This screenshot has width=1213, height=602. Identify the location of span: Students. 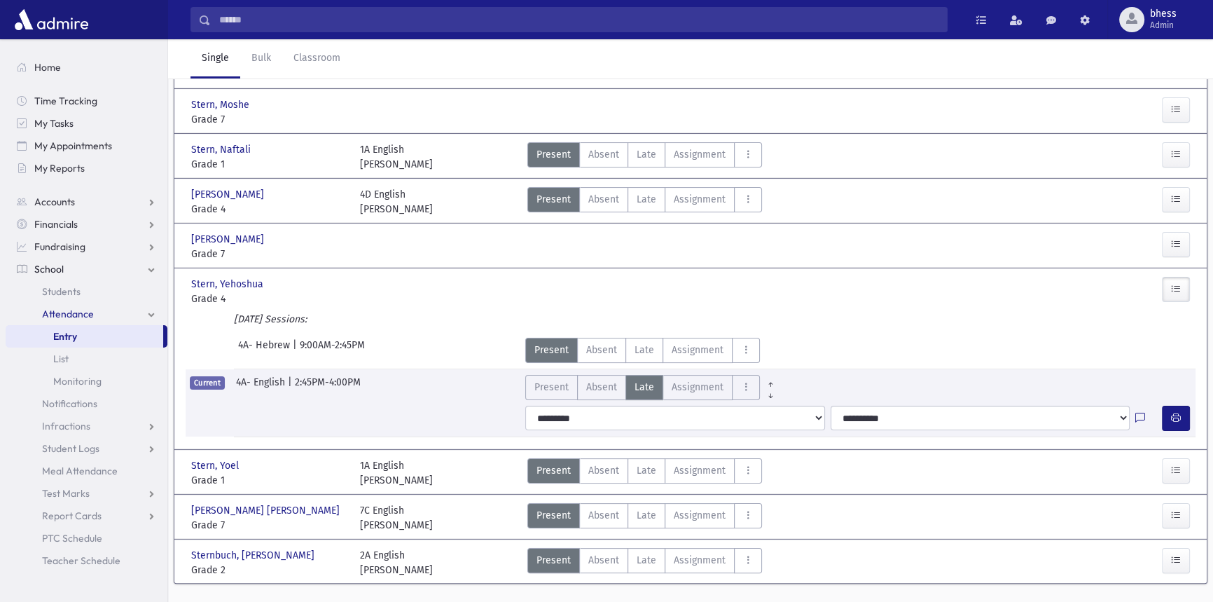
(61, 291).